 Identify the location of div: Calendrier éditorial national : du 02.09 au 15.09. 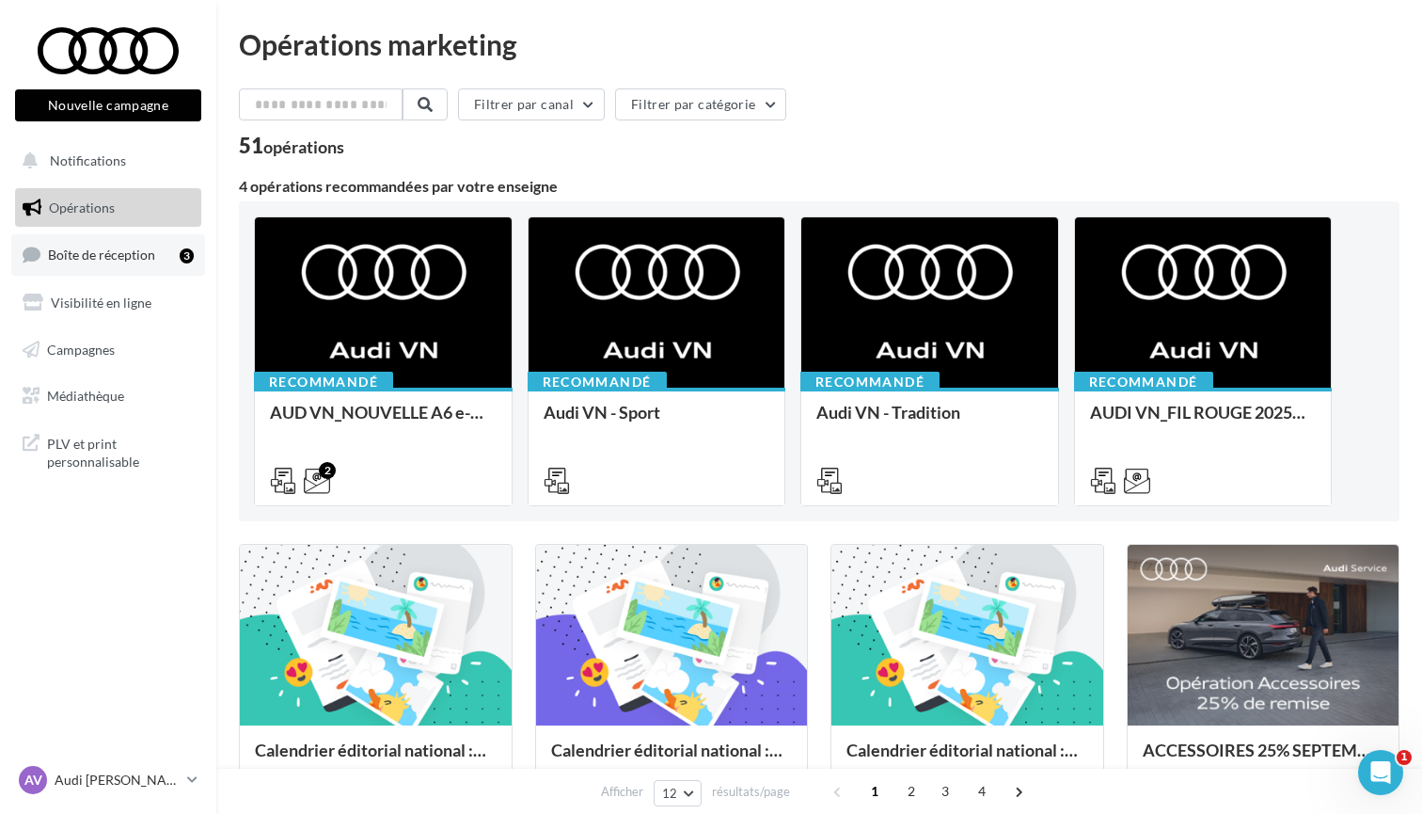
(967, 759).